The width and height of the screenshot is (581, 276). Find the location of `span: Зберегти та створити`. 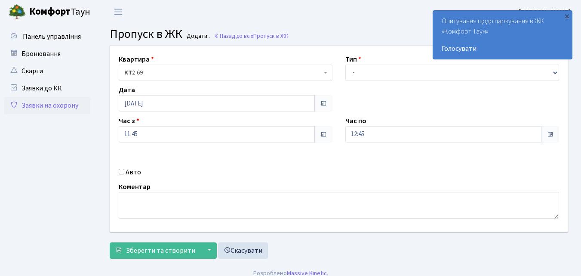

span: Зберегти та створити is located at coordinates (161, 250).